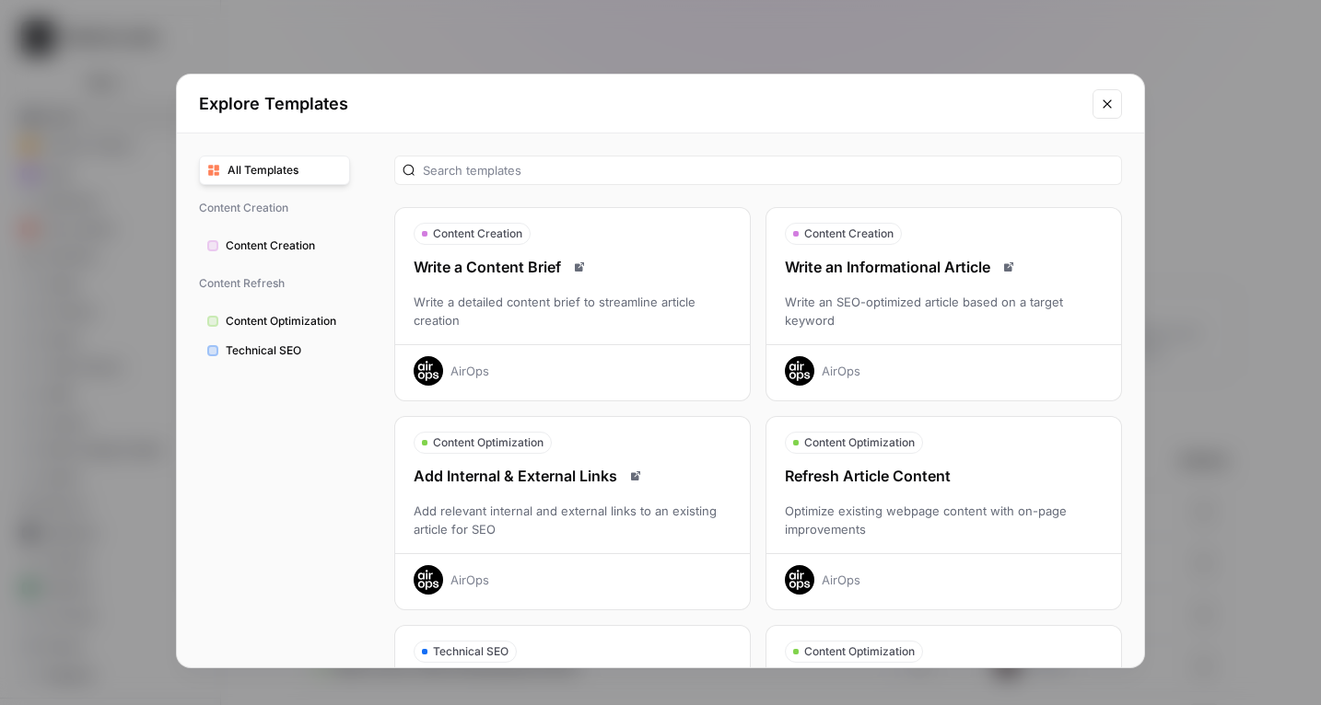 The image size is (1321, 705). Describe the element at coordinates (943, 304) in the screenshot. I see `button: Content CreationWrite an Informational ArticleRead docsWrite an SEO-optimized article based on a ...` at that location.